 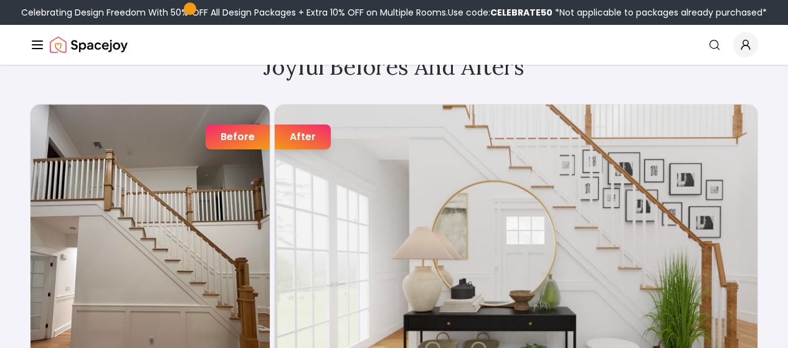 I want to click on h2: Joyful Befores and Afters, so click(x=393, y=67).